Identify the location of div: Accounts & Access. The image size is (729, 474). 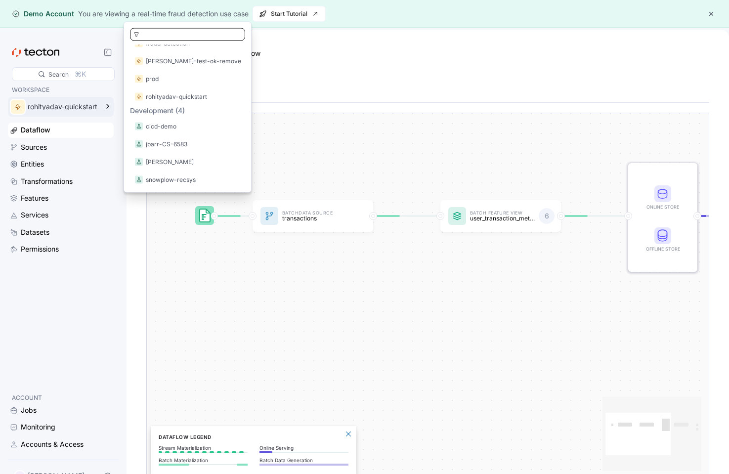
(52, 444).